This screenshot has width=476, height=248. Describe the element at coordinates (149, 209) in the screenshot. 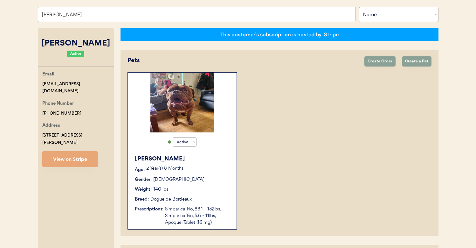

I see `div: Prescriptions:` at that location.